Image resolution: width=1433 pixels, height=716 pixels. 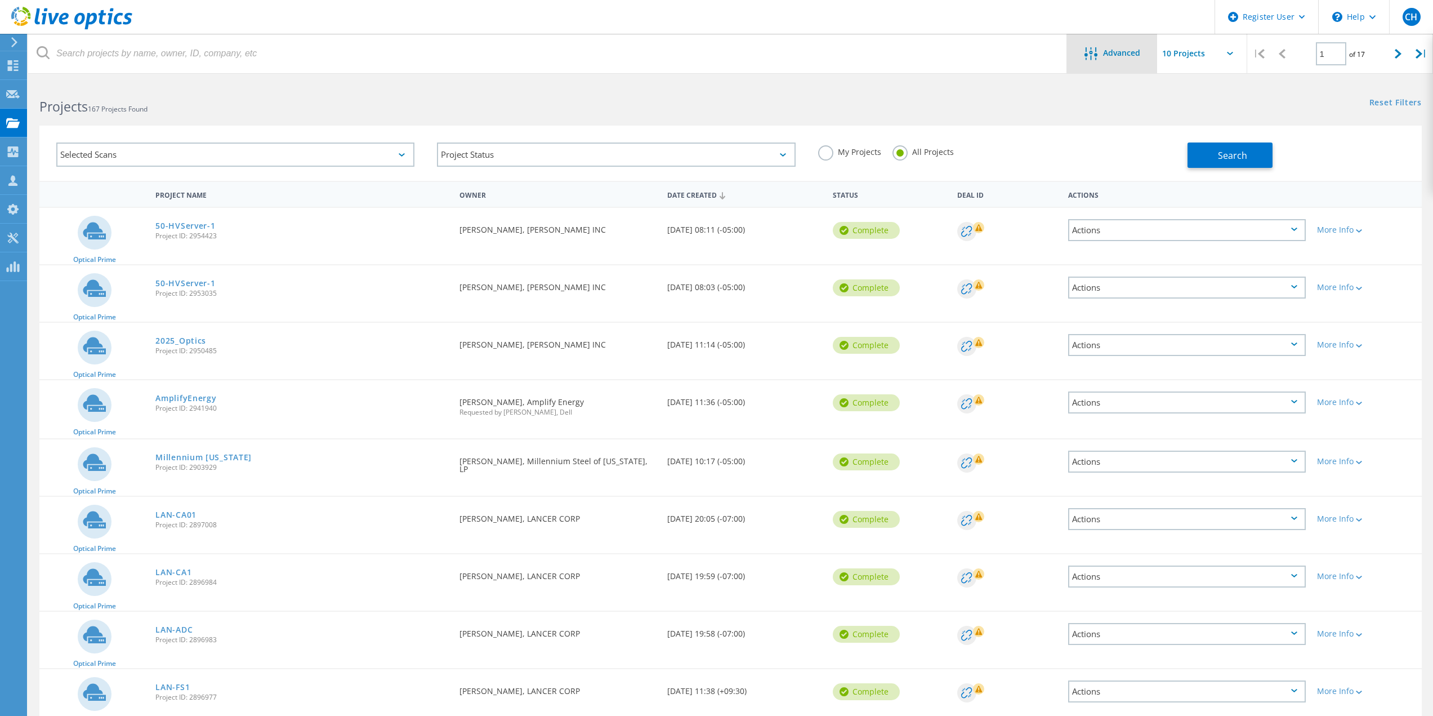 What do you see at coordinates (302, 408) in the screenshot?
I see `span: Project ID: 2941940` at bounding box center [302, 408].